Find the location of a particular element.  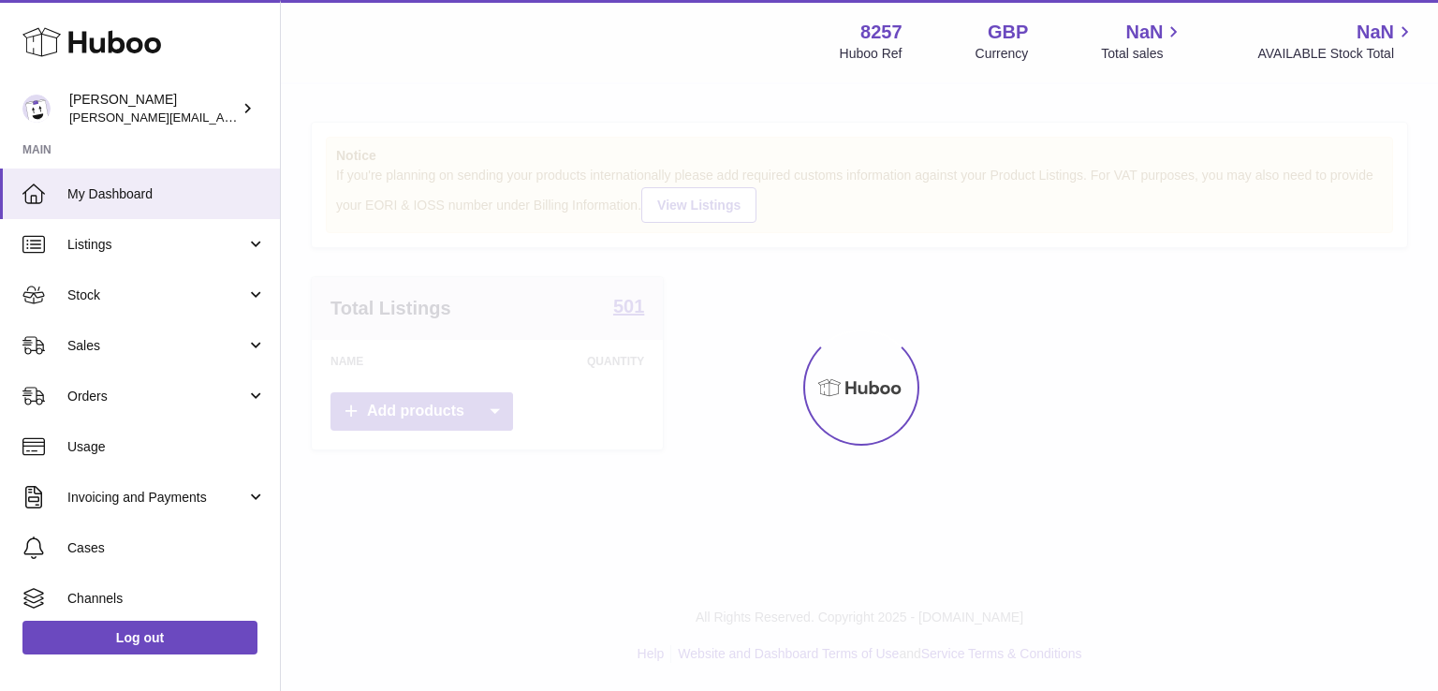

a: NaN Total sales is located at coordinates (1142, 41).